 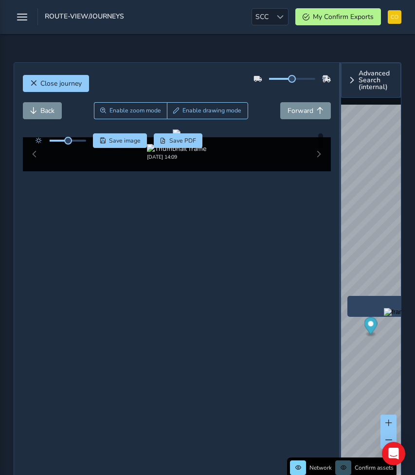 I want to click on span: Save image, so click(x=124, y=141).